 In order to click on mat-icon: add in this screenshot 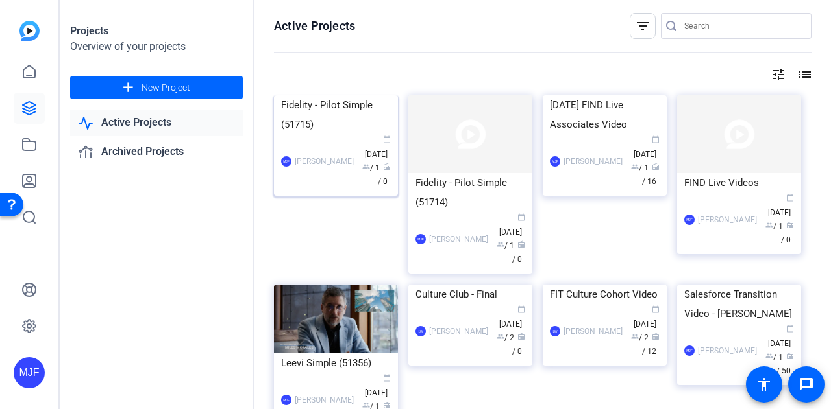, I will do `click(128, 88)`.